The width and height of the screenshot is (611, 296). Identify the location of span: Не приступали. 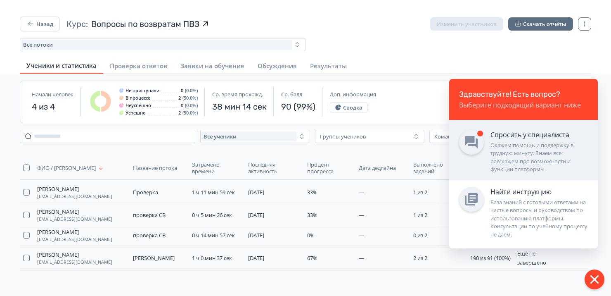
(142, 90).